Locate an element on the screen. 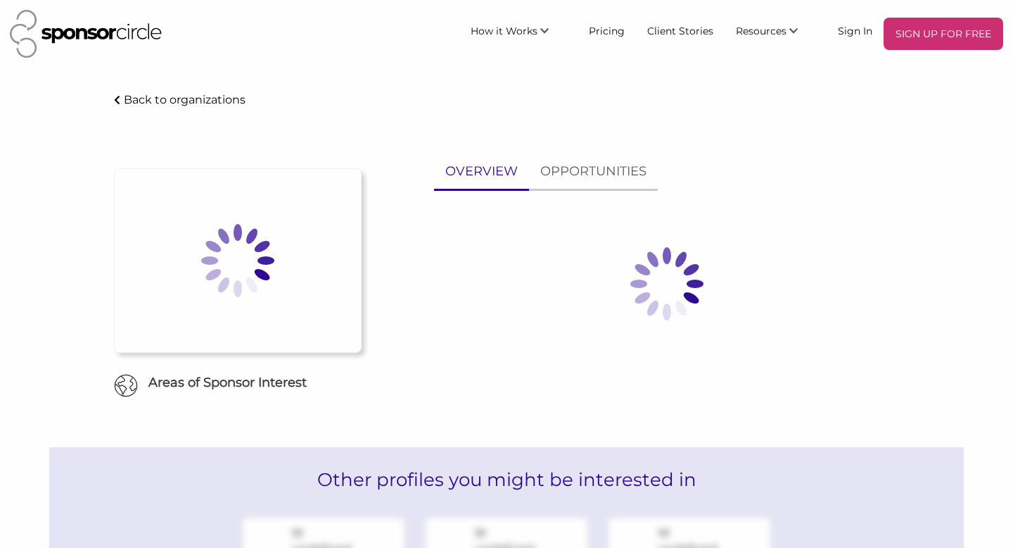 Image resolution: width=1013 pixels, height=548 pixels. a: Sign In is located at coordinates (855, 30).